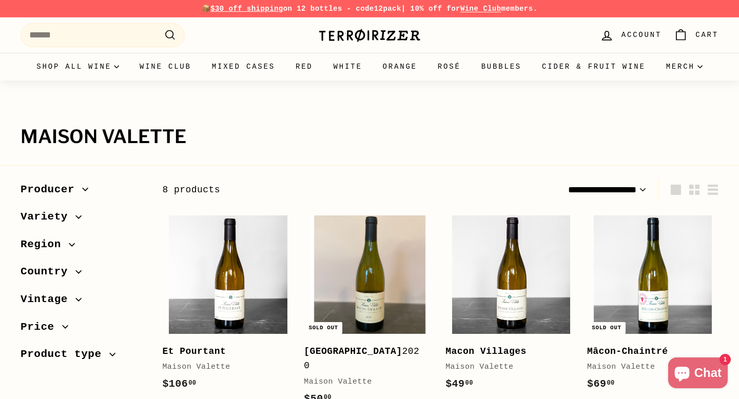  What do you see at coordinates (370, 9) in the screenshot?
I see `p: 📦 on 12 bottles - code | 10% off for members.` at bounding box center [370, 9].